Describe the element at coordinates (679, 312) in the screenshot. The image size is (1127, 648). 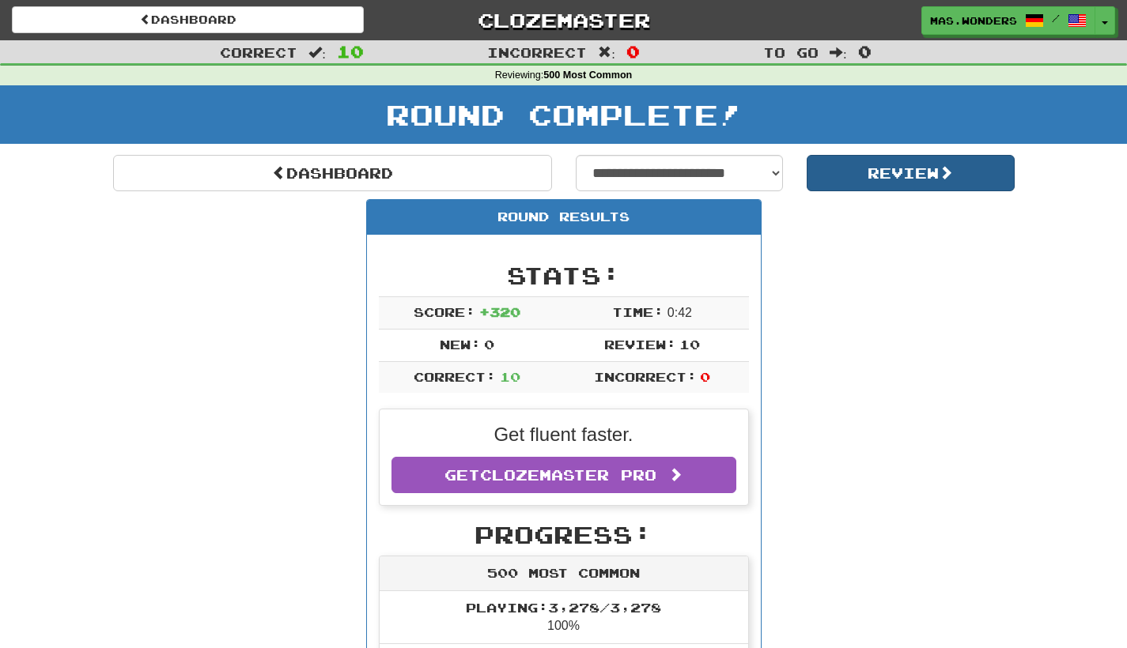
I see `span: 0 : 42` at that location.